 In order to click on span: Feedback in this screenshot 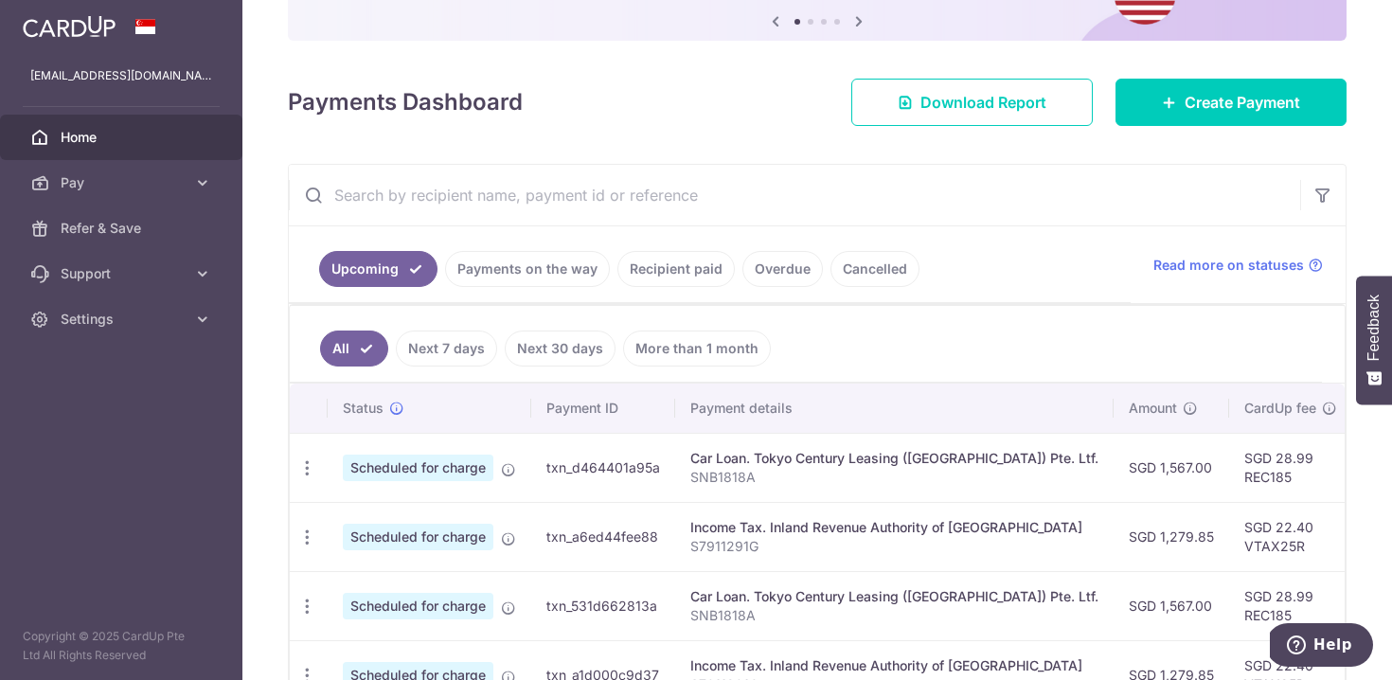, I will do `click(1374, 328)`.